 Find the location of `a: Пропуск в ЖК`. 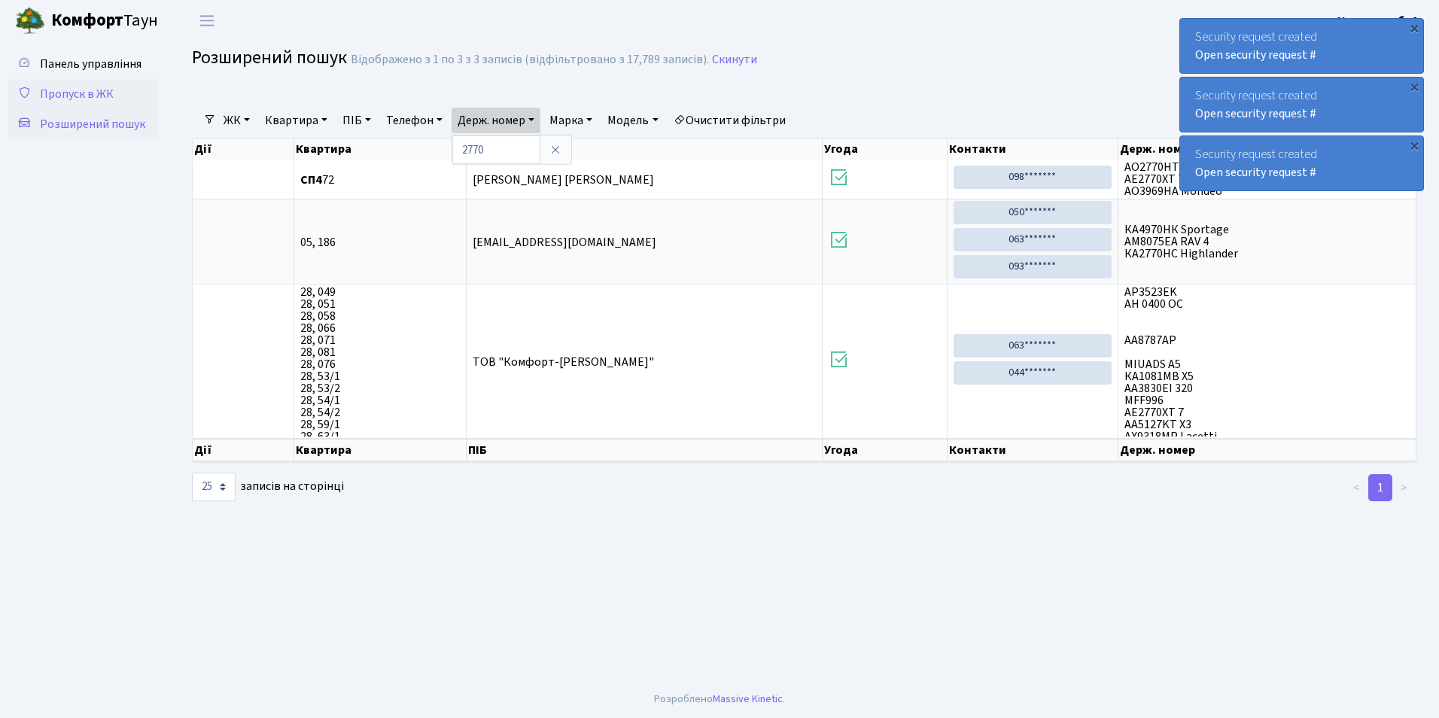

a: Пропуск в ЖК is located at coordinates (83, 94).